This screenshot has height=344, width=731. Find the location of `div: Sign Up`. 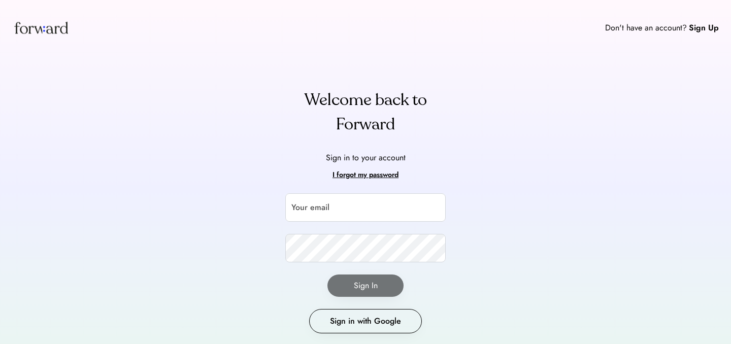

div: Sign Up is located at coordinates (704, 28).